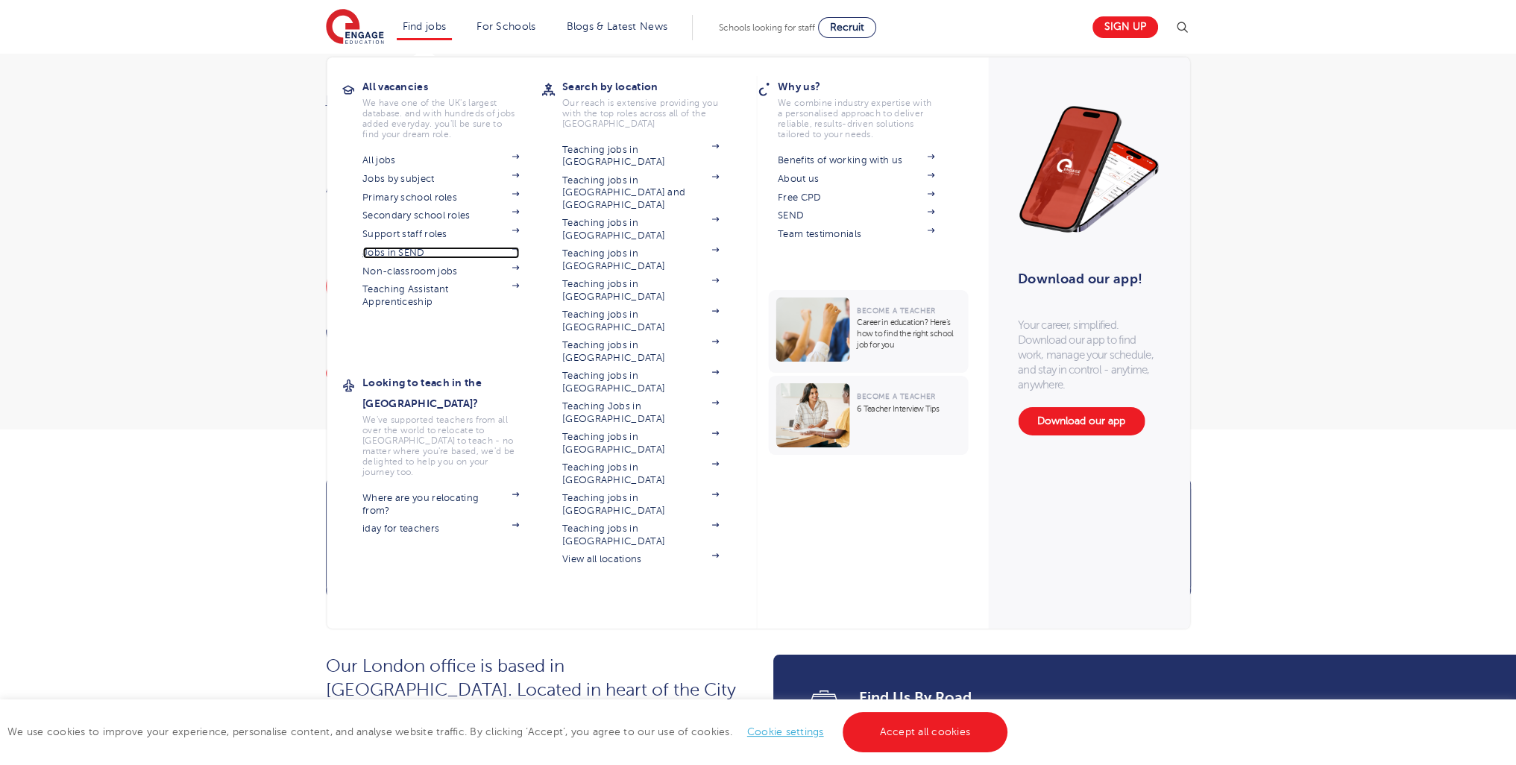 The image size is (1516, 765). I want to click on span: Schools looking for staff, so click(766, 28).